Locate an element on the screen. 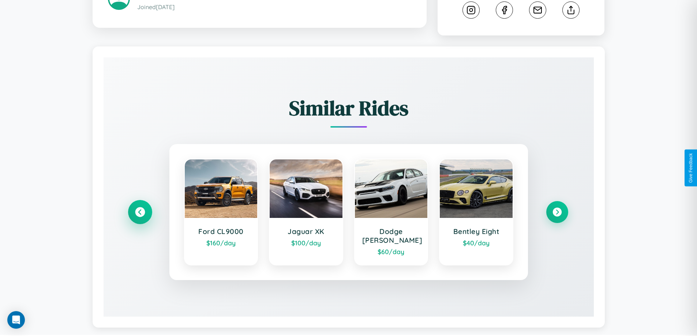 The width and height of the screenshot is (697, 336). div: $ 60 /day is located at coordinates (391, 252).